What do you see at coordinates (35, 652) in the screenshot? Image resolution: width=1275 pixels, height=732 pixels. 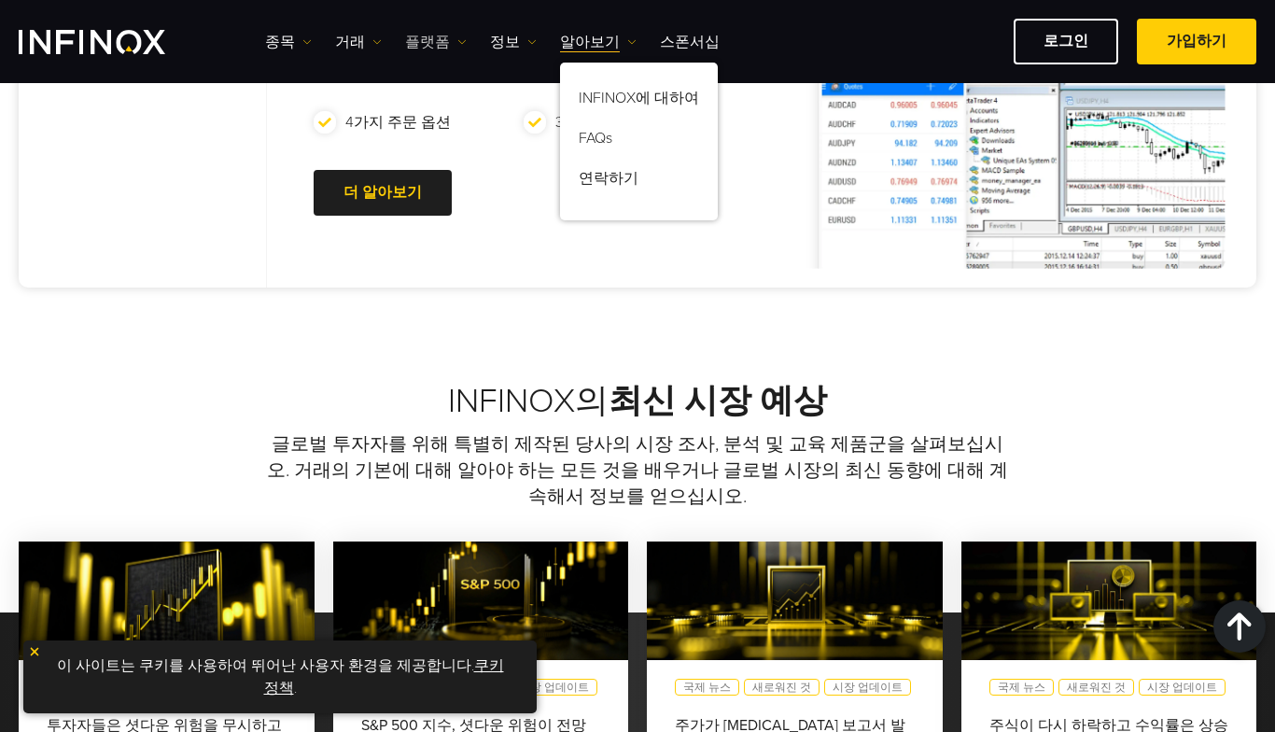 I see `img: yellow close icon` at bounding box center [35, 652].